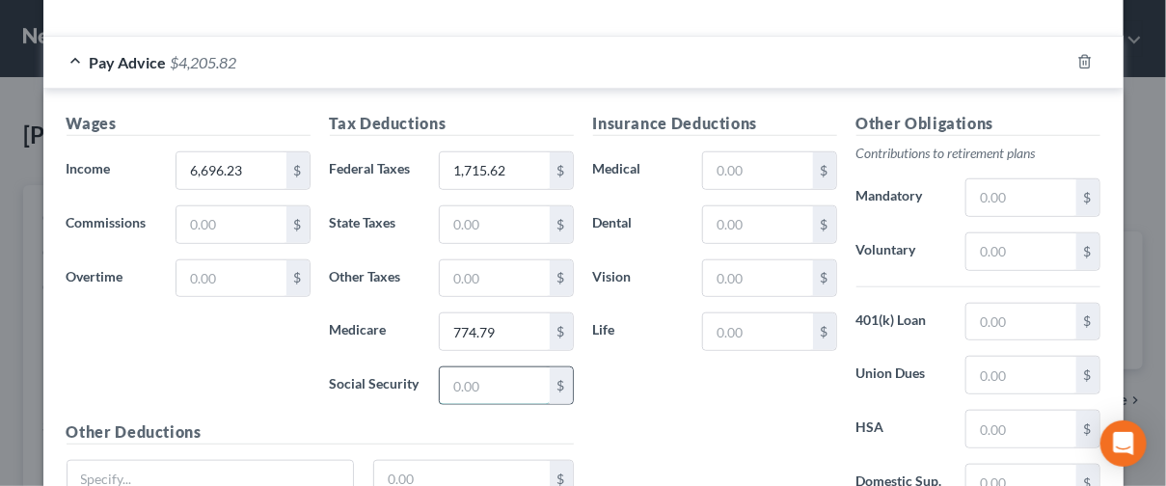 This screenshot has height=486, width=1166. What do you see at coordinates (375, 386) in the screenshot?
I see `label: Social Security` at bounding box center [375, 386].